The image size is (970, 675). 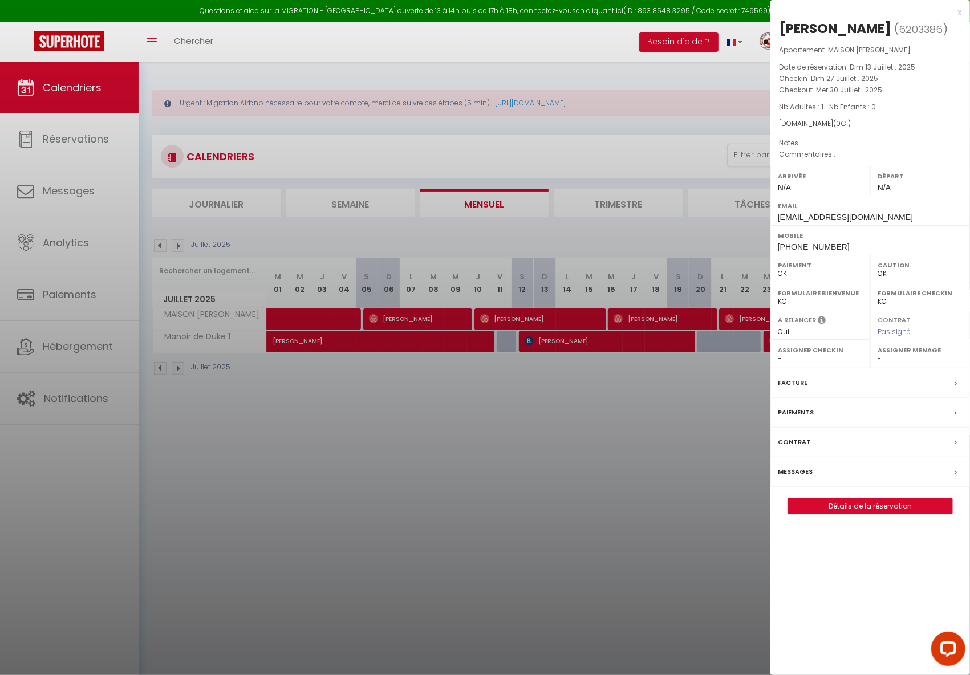 I want to click on a: Détails de la réservation, so click(x=870, y=506).